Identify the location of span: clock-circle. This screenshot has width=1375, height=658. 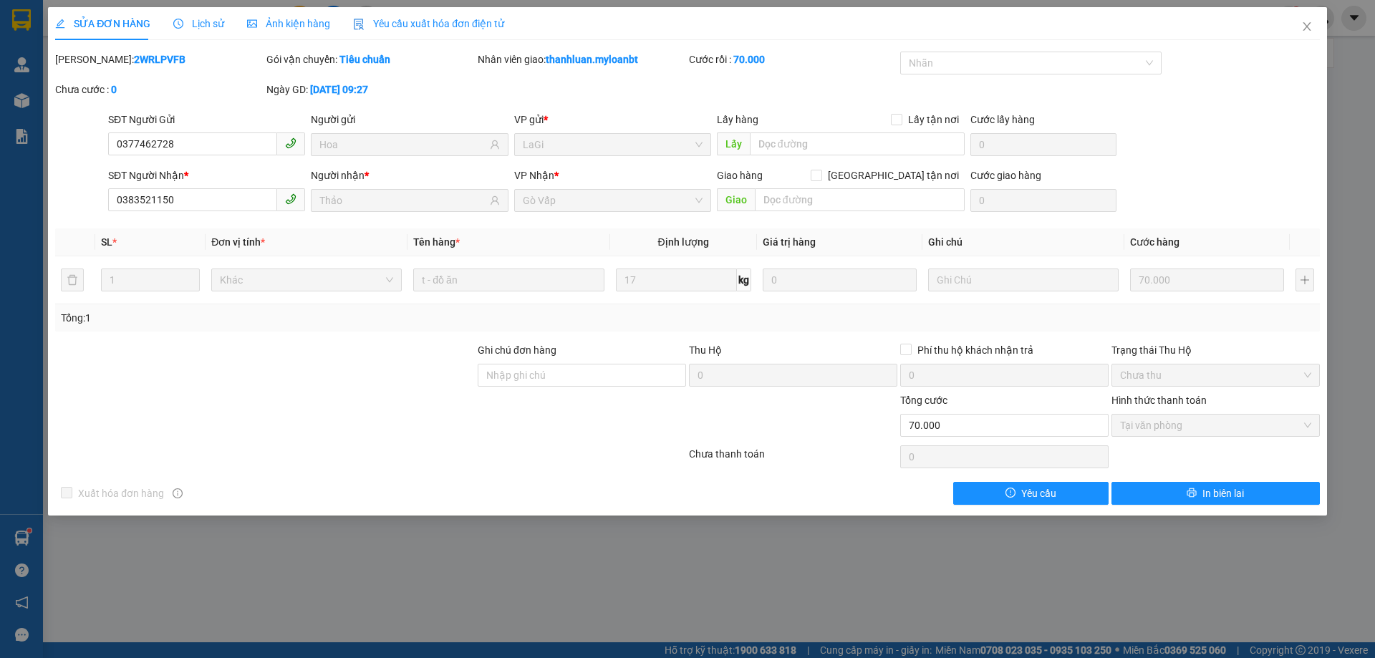
(178, 24).